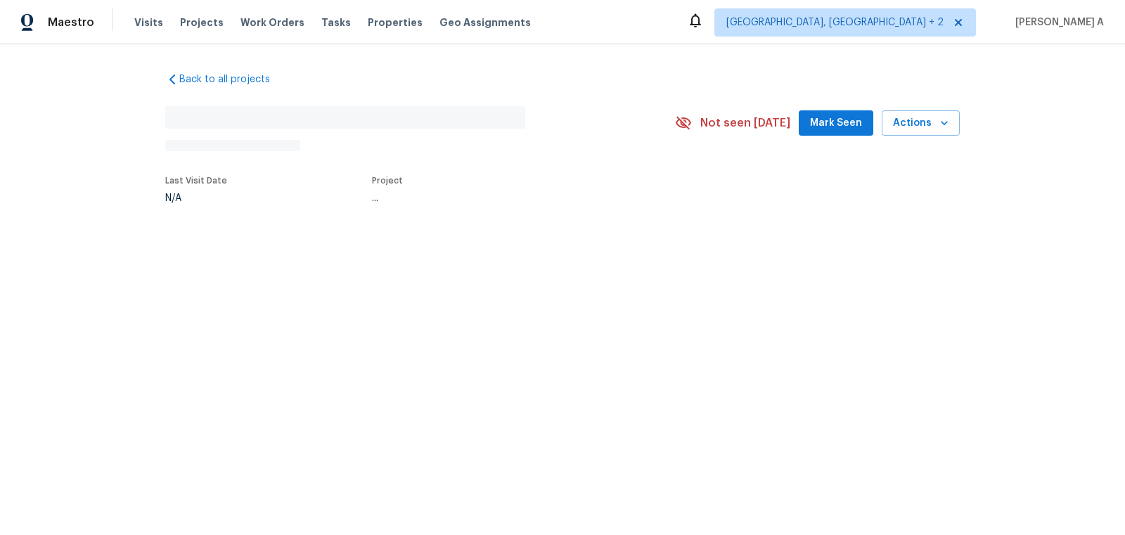  What do you see at coordinates (336, 22) in the screenshot?
I see `span: Tasks` at bounding box center [336, 22].